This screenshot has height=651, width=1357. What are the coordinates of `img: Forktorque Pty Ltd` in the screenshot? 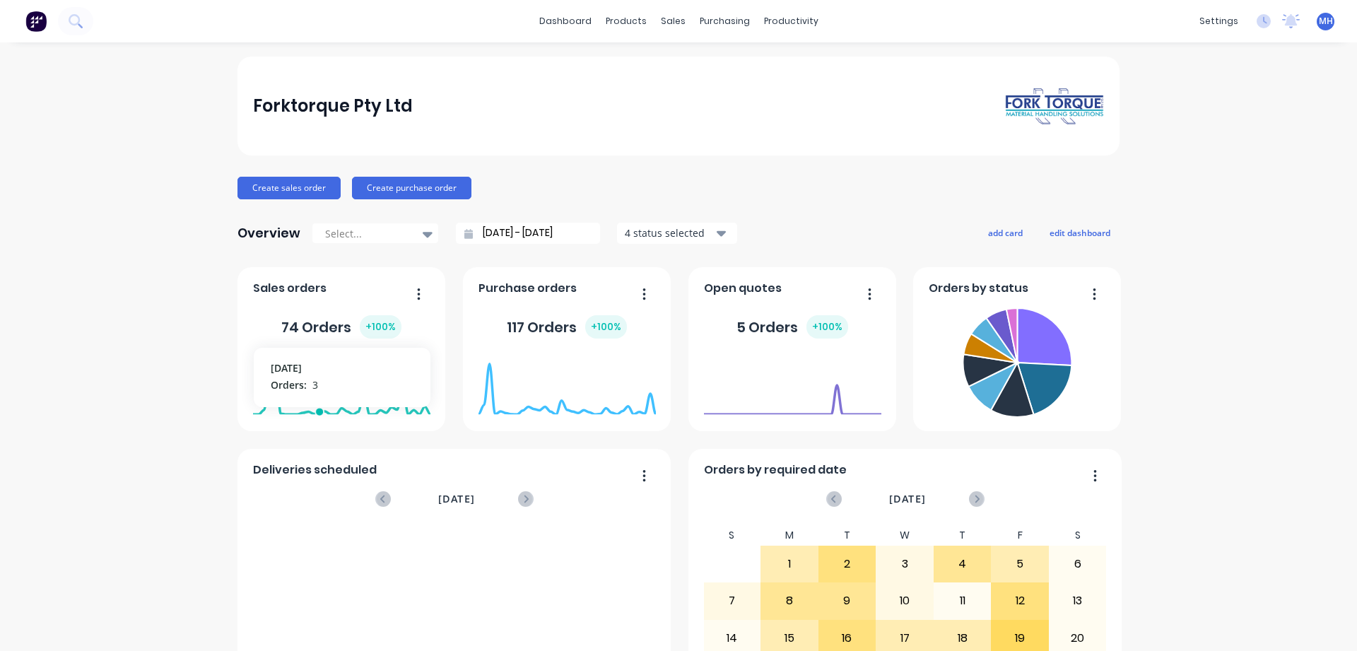 It's located at (1055, 106).